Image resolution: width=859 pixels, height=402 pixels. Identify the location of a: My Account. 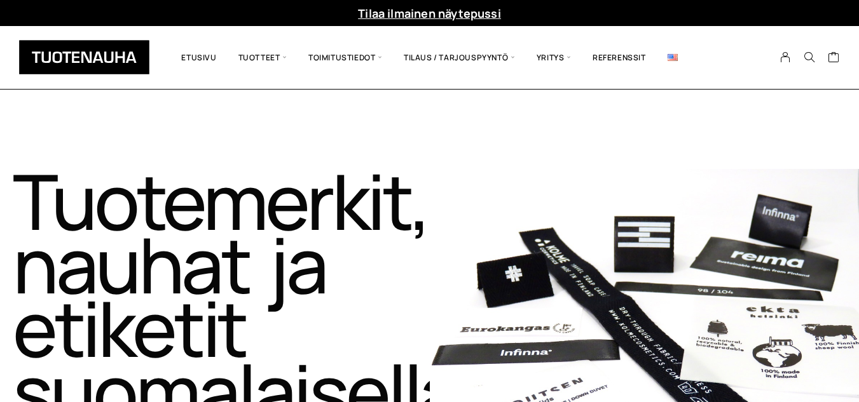
(785, 57).